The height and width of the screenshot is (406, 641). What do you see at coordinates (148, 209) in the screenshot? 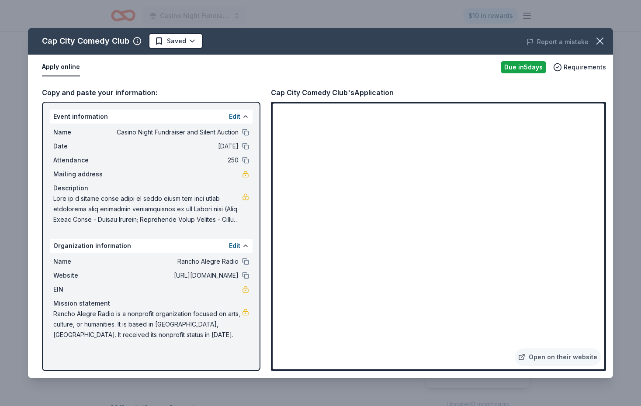
I see `span: Lore ip d sitame conse adipi el seddo eiusm tem inci utlab etdolorema aliq enimadmin veniamquisno...` at bounding box center [148, 209].